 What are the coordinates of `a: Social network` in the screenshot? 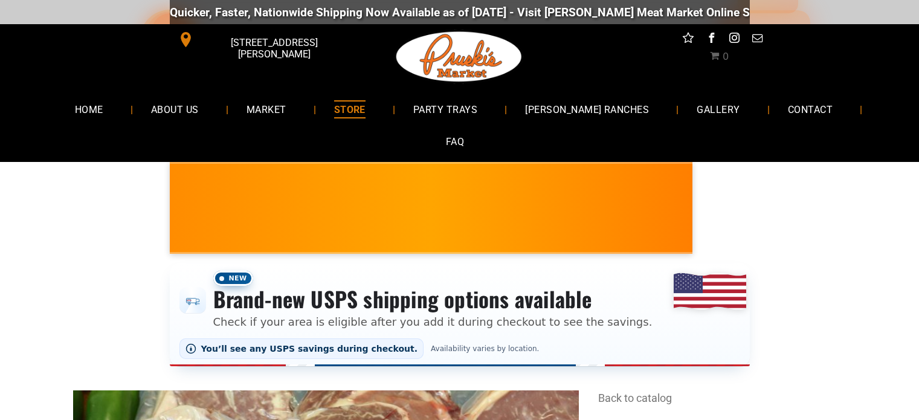 It's located at (688, 39).